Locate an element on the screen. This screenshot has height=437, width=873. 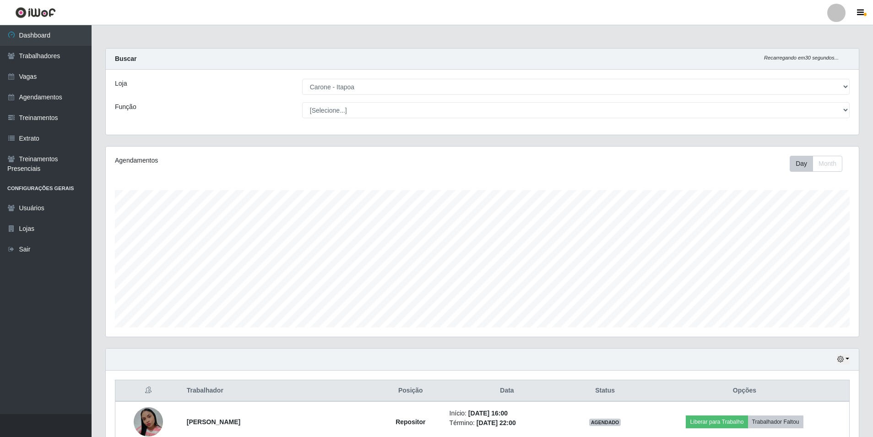
li: Início: is located at coordinates (507, 413).